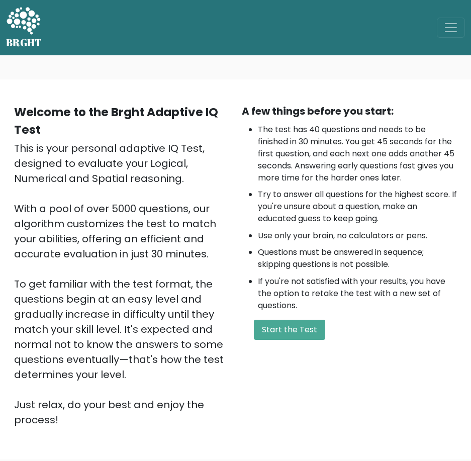 Image resolution: width=471 pixels, height=461 pixels. I want to click on div: A few things before you start:, so click(349, 111).